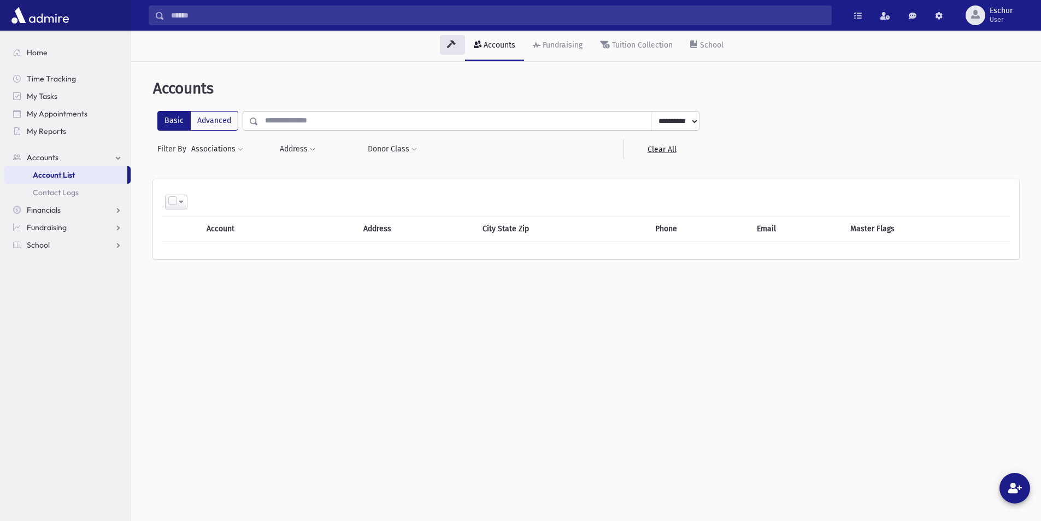  Describe the element at coordinates (42, 96) in the screenshot. I see `span: My Tasks` at that location.